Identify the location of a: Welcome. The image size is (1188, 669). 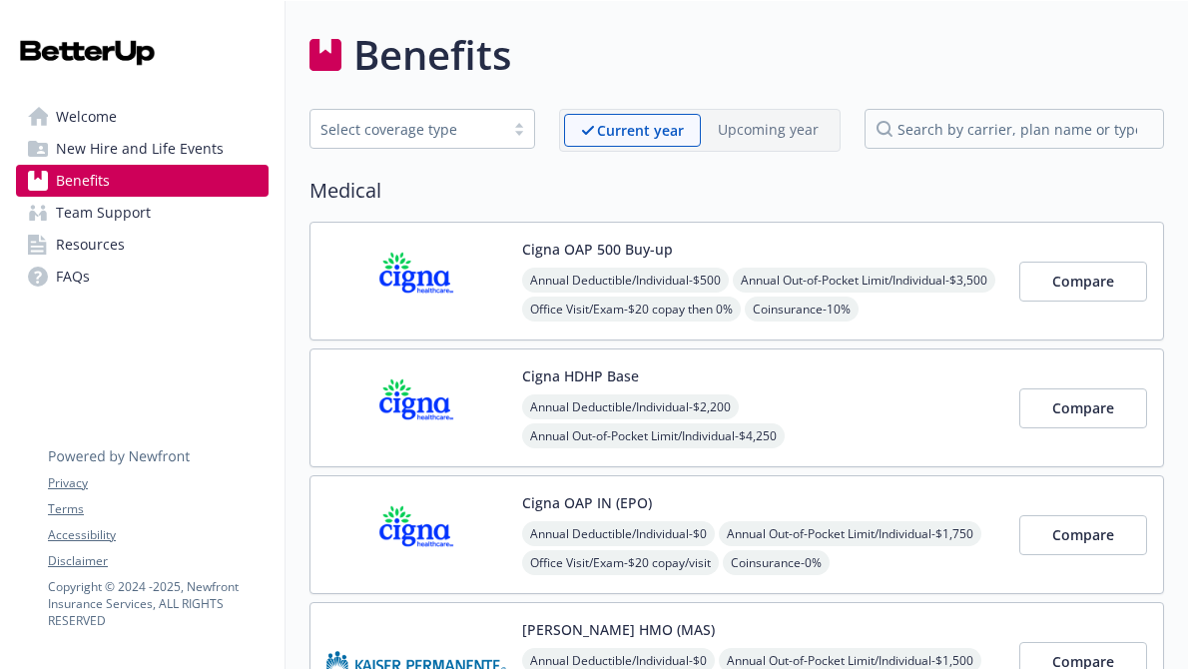
(142, 117).